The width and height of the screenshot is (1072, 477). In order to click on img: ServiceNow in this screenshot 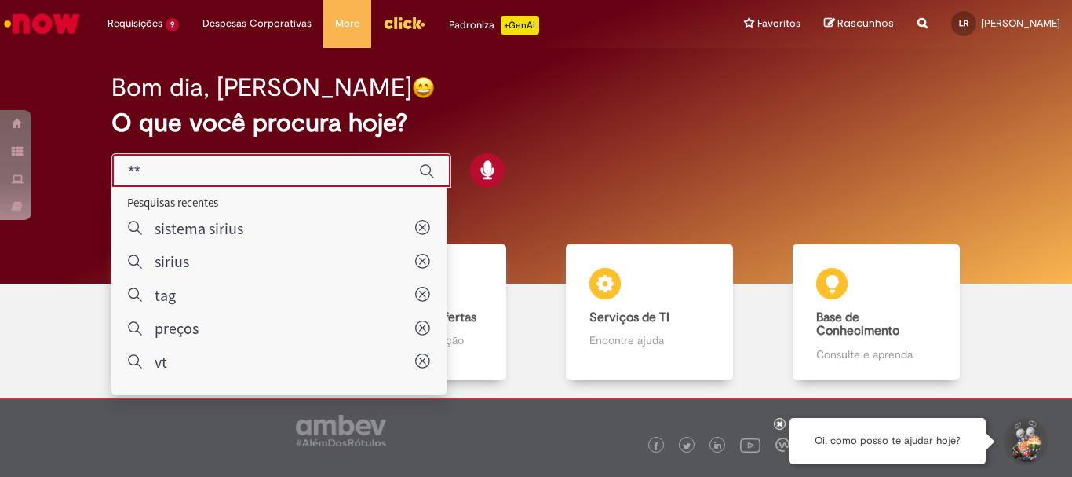, I will do `click(42, 24)`.